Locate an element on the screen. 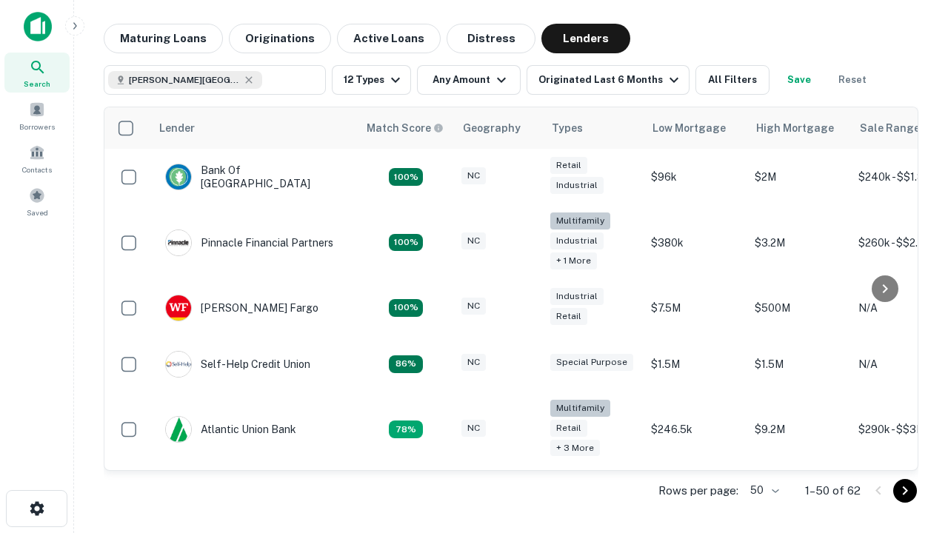 This screenshot has width=948, height=533. button: Save your search to get updates of matches that match your search criteria. is located at coordinates (799, 80).